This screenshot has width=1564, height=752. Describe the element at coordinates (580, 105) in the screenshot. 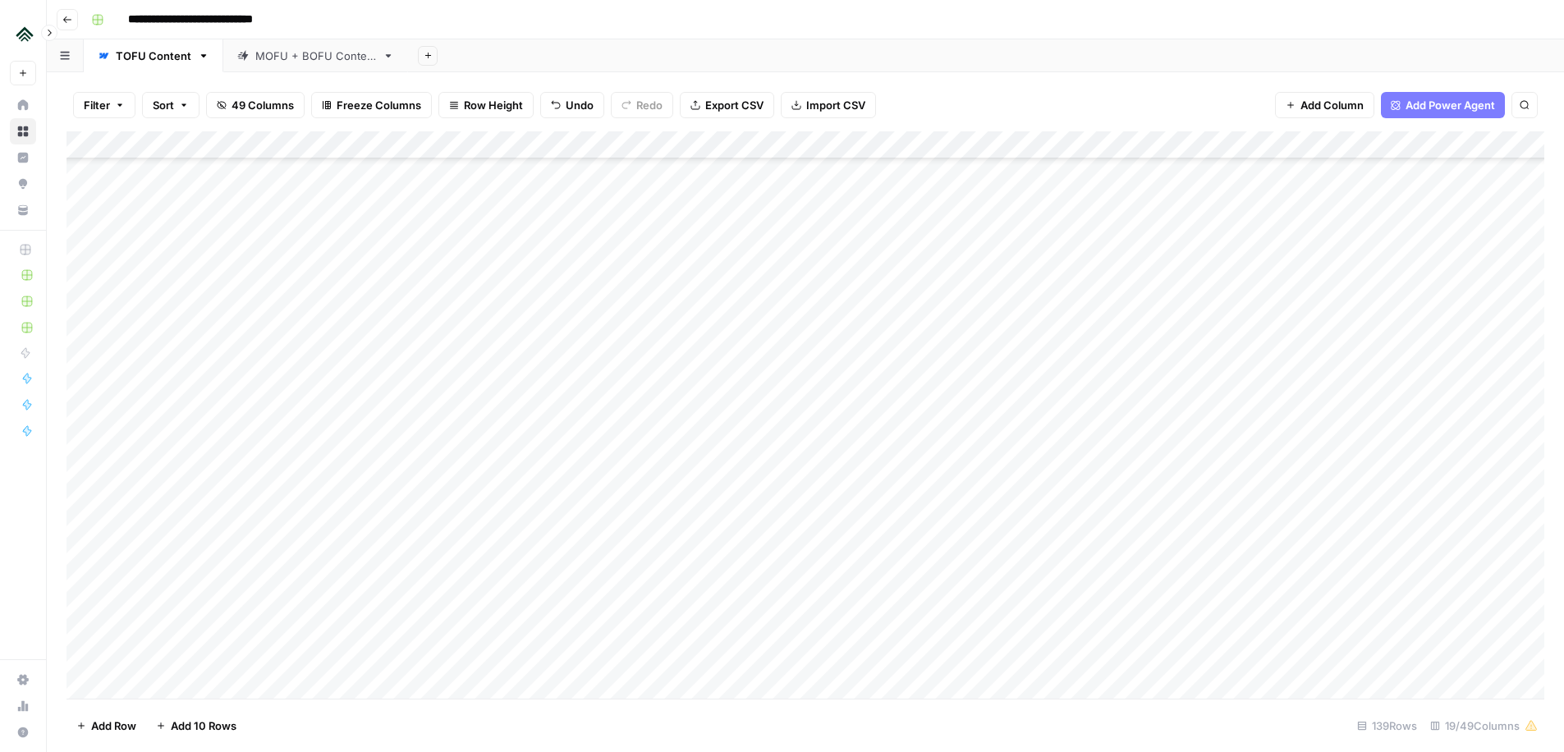

I see `span: Undo` at that location.